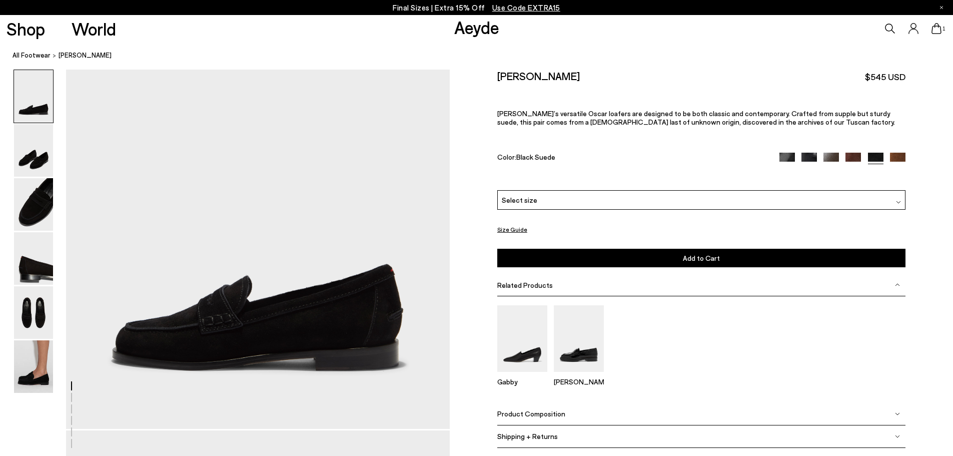 This screenshot has width=953, height=456. What do you see at coordinates (531, 414) in the screenshot?
I see `span: Product Composition` at bounding box center [531, 414].